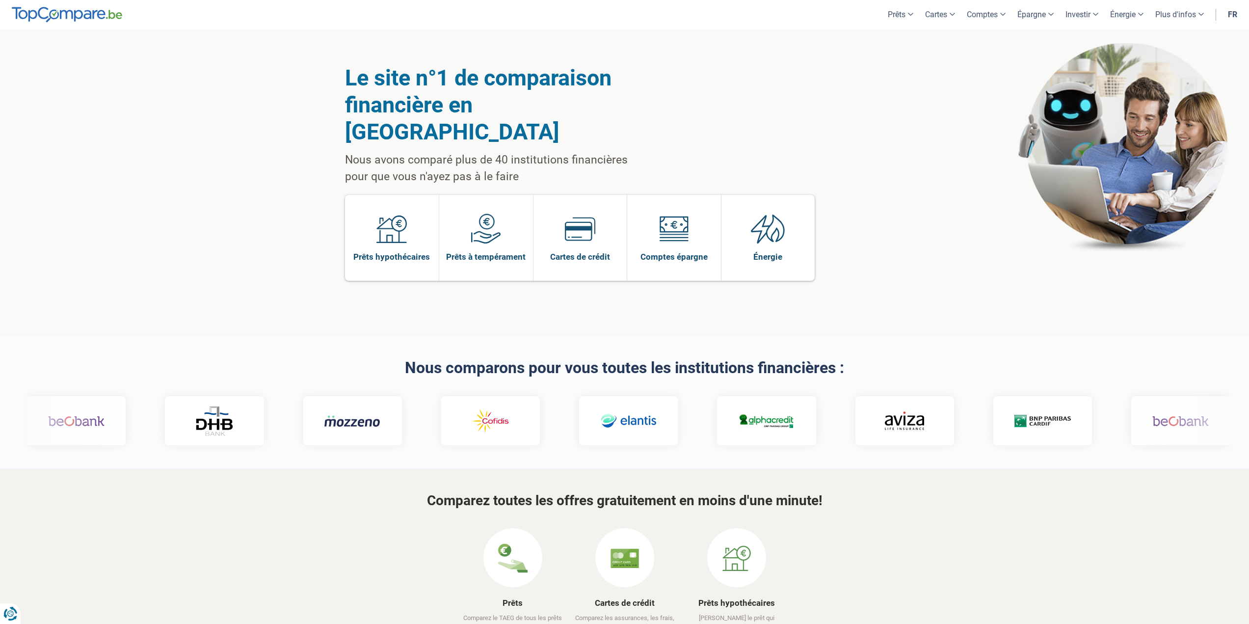  What do you see at coordinates (498, 168) in the screenshot?
I see `p: Nous avons comparé plus de 40 institutions financières pour que vous n'ayez pas à le faire` at bounding box center [498, 168].